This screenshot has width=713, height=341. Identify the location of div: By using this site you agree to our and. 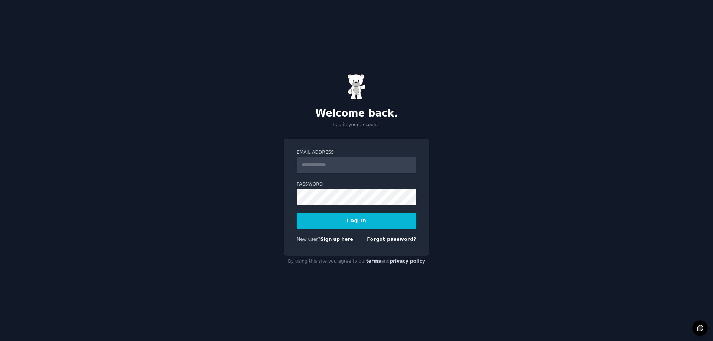
(356, 262).